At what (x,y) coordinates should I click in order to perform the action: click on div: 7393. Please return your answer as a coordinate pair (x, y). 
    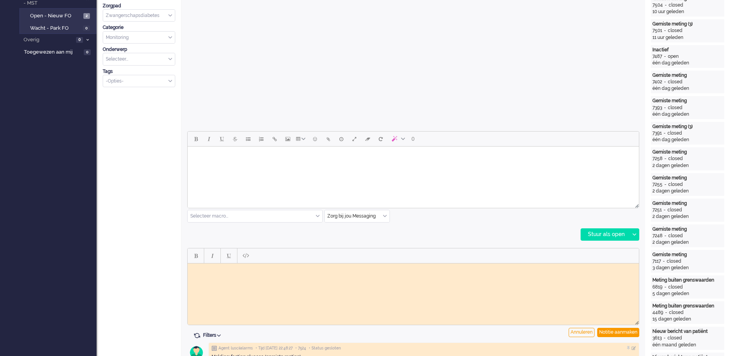
    Looking at the image, I should click on (657, 108).